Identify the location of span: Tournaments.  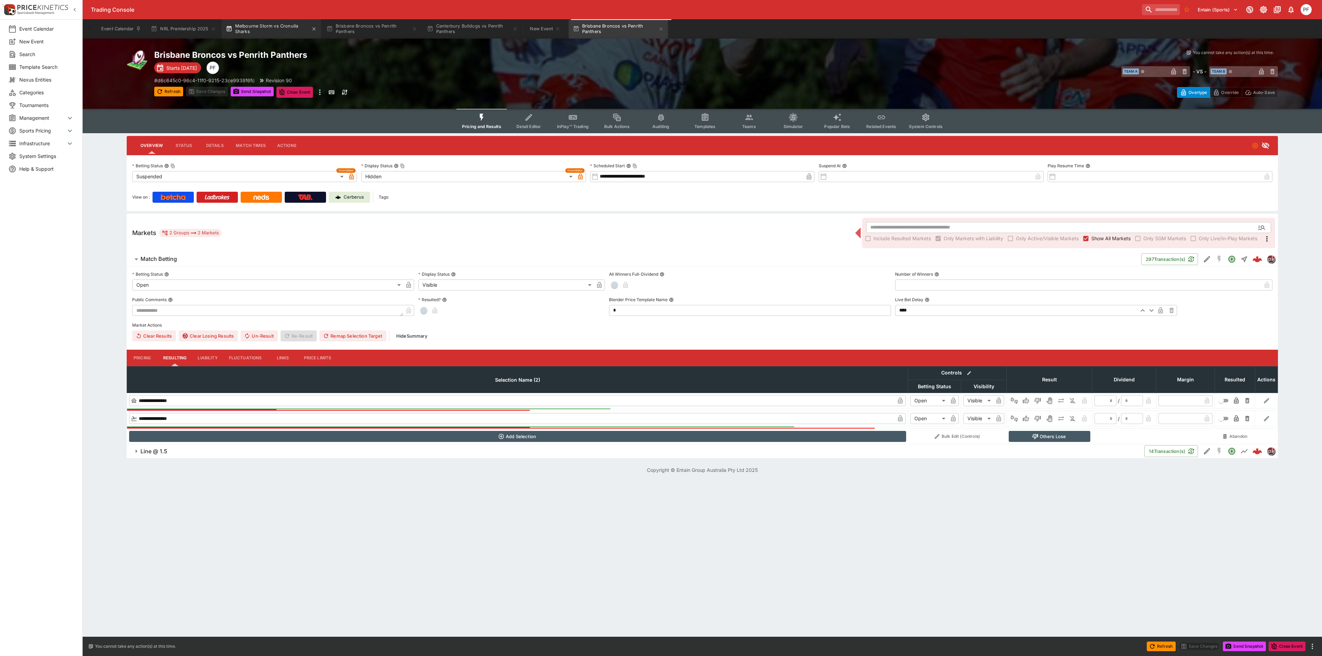
(46, 105).